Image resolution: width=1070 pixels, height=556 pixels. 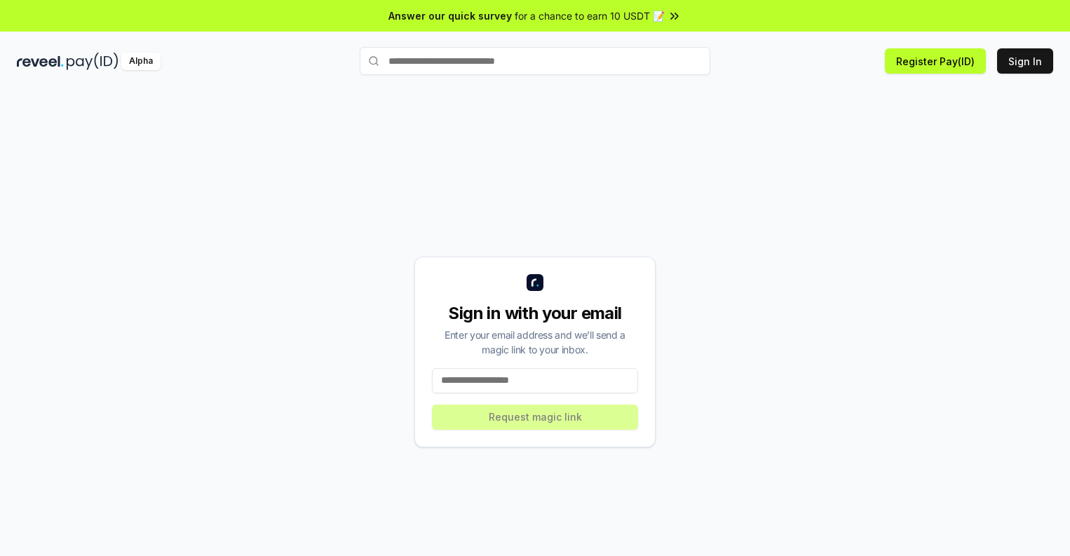 I want to click on button: Register Pay(ID), so click(x=935, y=61).